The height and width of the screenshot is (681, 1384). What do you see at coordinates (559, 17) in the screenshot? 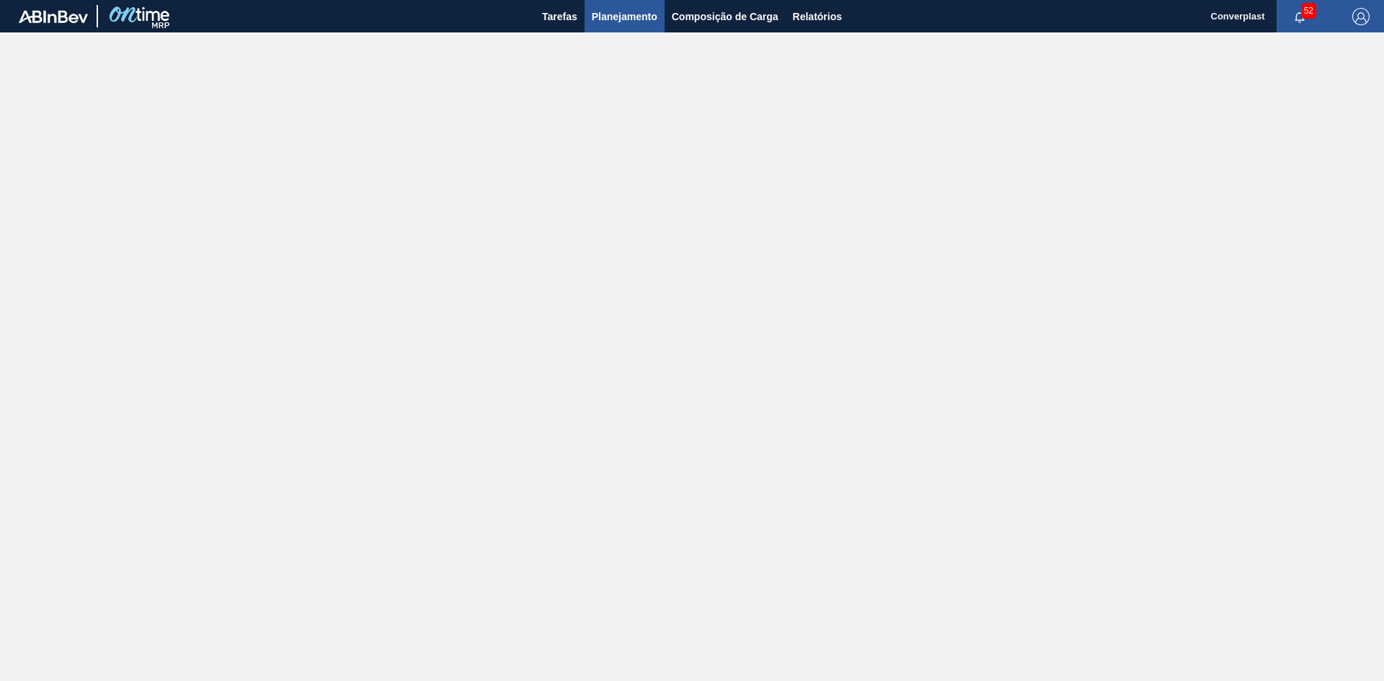
I see `span: Tarefas` at bounding box center [559, 17].